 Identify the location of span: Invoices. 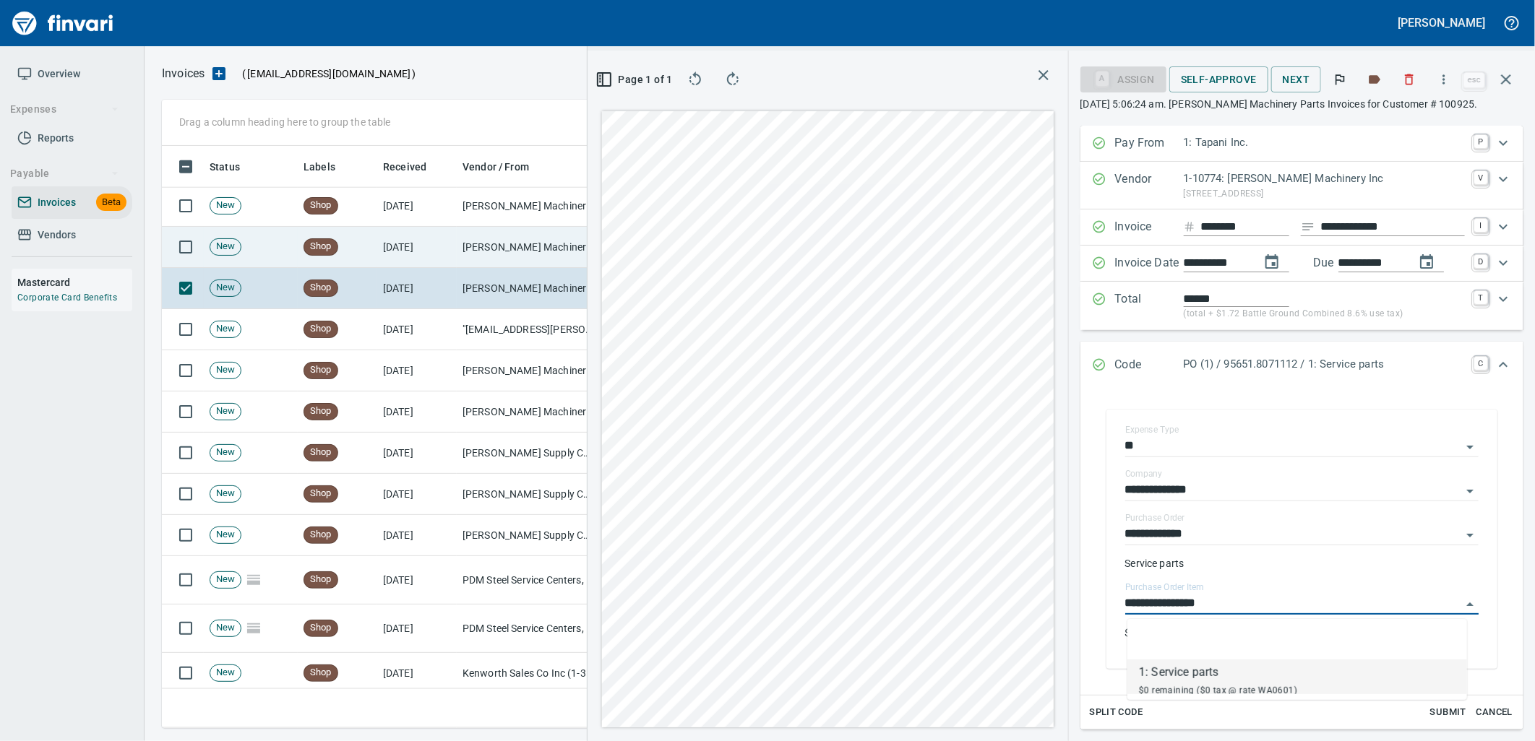
(56, 202).